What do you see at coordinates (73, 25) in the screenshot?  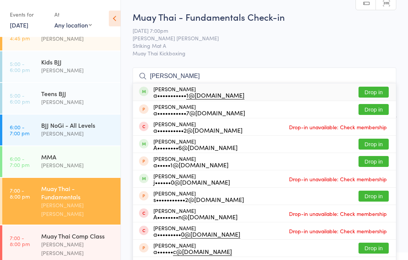 I see `div: Any location` at bounding box center [73, 25].